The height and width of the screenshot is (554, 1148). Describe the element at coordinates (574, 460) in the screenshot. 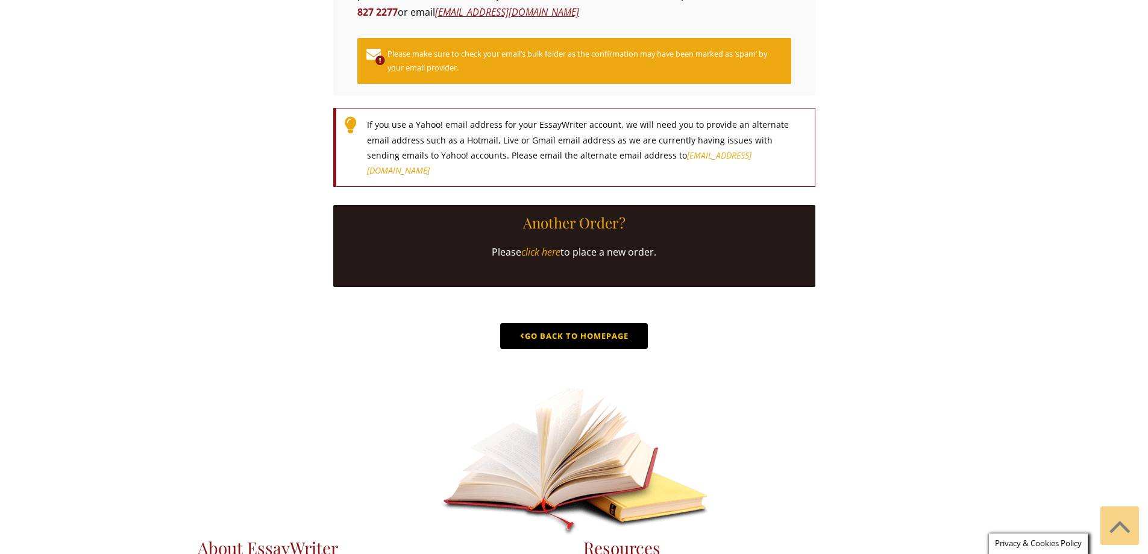

I see `img: landing-book.png` at that location.